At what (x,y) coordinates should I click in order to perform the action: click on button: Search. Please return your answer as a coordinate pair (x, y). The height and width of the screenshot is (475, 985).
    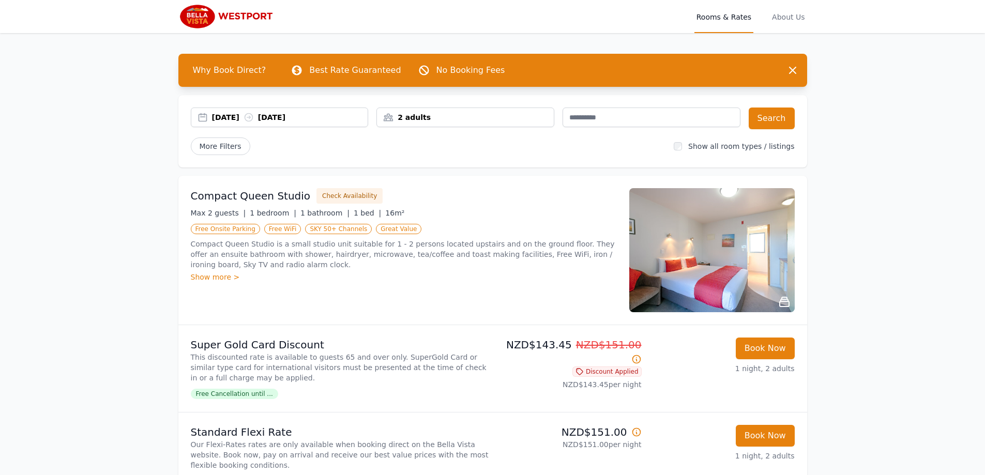
    Looking at the image, I should click on (772, 118).